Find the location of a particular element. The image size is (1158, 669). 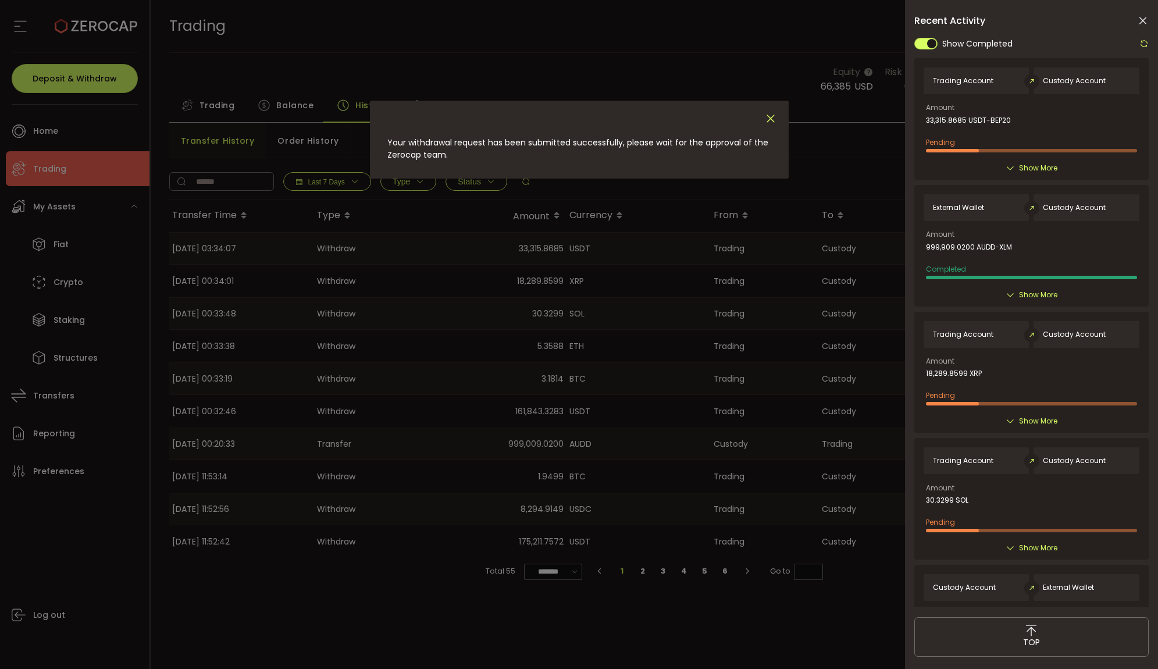

button: Close is located at coordinates (770, 119).